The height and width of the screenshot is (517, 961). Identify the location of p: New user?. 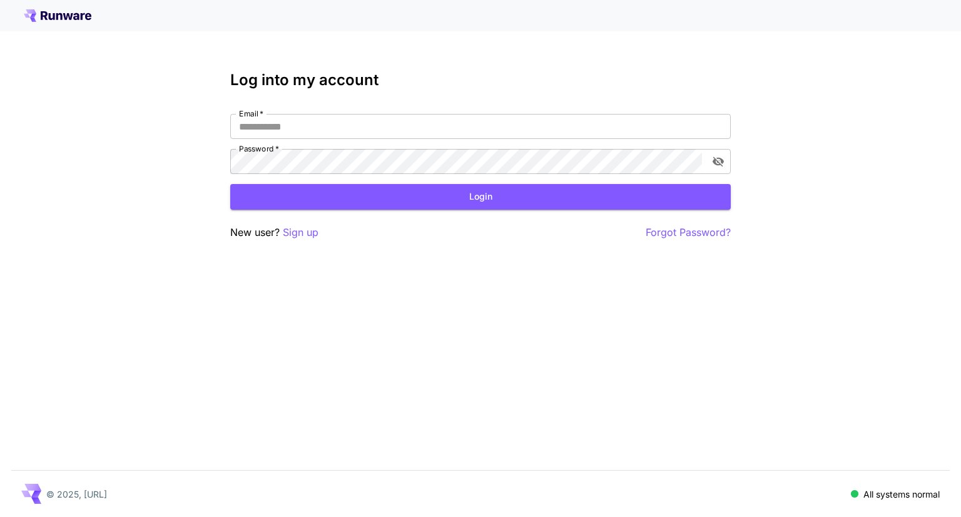
(274, 232).